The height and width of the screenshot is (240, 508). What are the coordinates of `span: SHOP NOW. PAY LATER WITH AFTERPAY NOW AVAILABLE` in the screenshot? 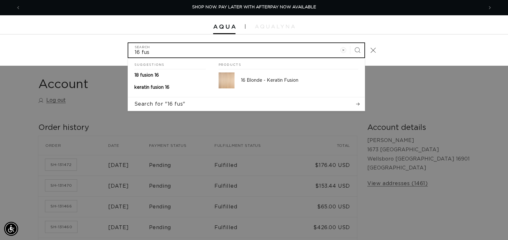 It's located at (254, 7).